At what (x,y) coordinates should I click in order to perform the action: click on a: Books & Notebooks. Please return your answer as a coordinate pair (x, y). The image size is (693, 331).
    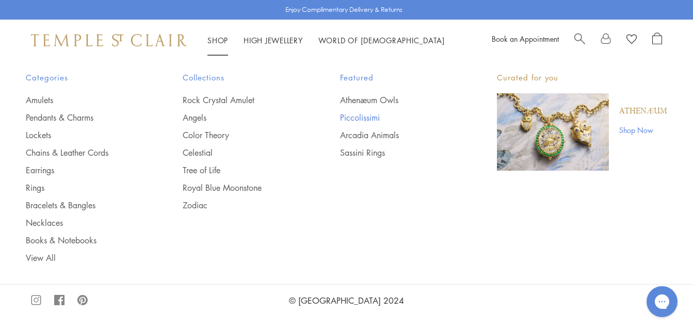
    Looking at the image, I should click on (84, 241).